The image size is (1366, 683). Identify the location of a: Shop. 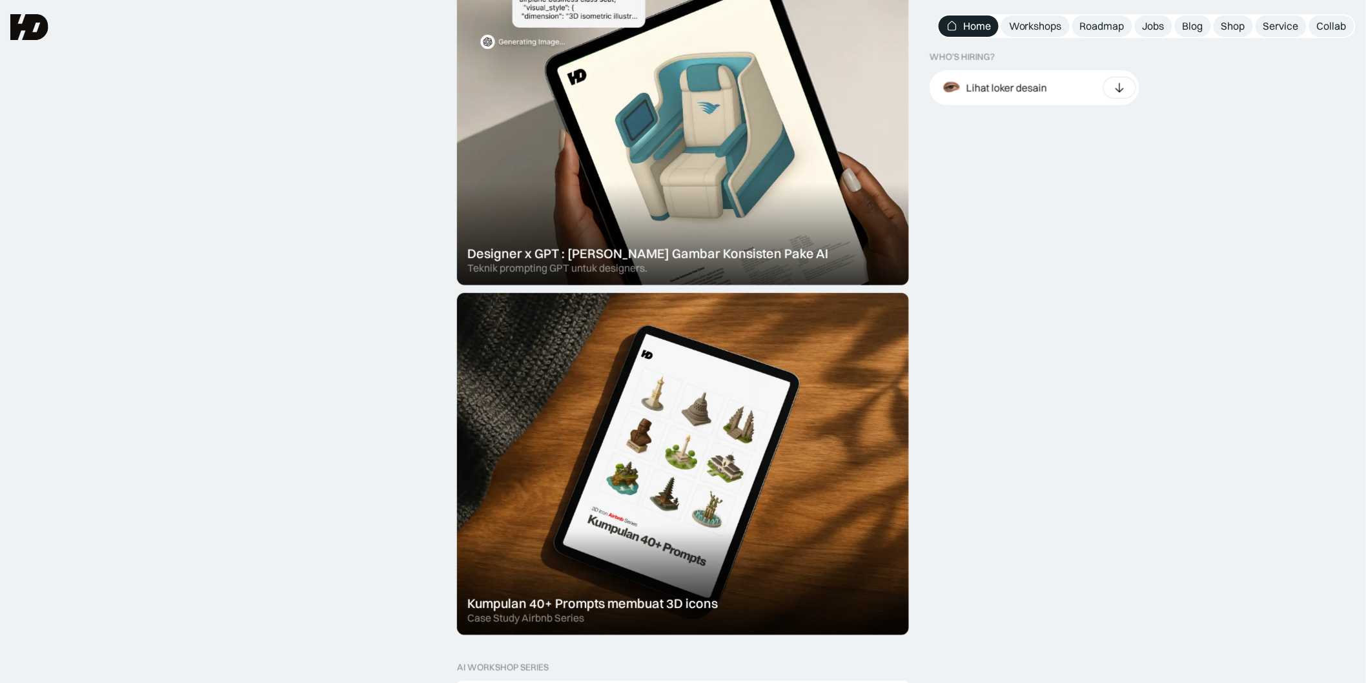
(1233, 26).